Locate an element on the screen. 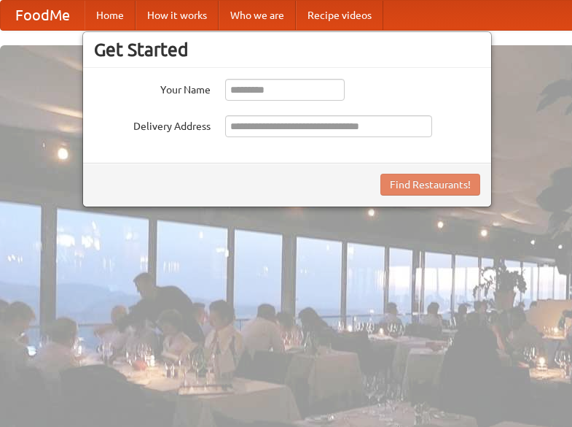 Image resolution: width=572 pixels, height=427 pixels. button: Find Restaurants! is located at coordinates (430, 185).